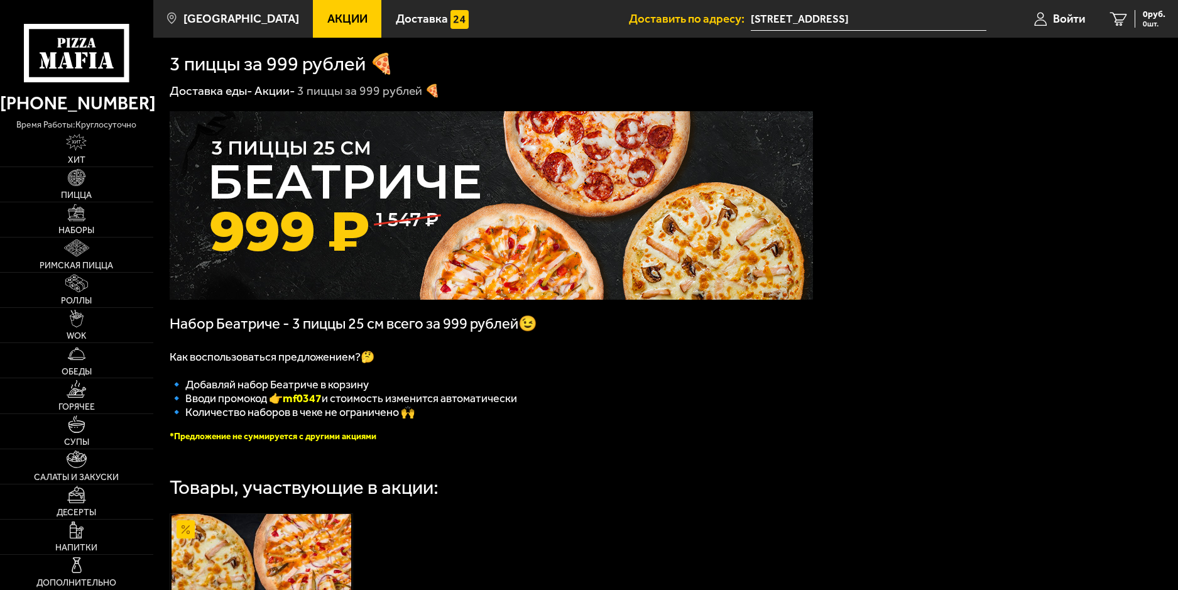 The height and width of the screenshot is (590, 1178). Describe the element at coordinates (77, 372) in the screenshot. I see `span: Обеды` at that location.